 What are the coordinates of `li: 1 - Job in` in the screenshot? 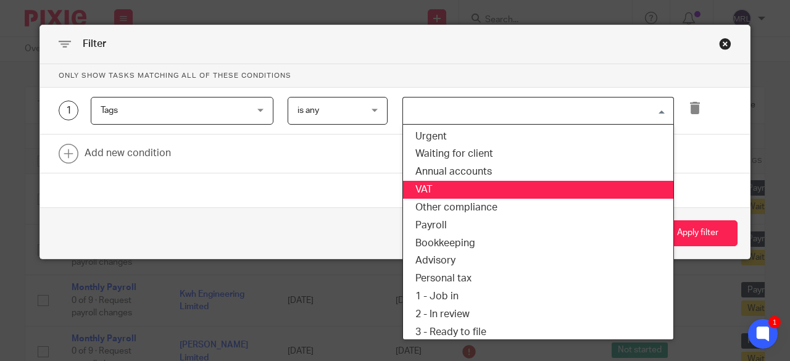 It's located at (538, 296).